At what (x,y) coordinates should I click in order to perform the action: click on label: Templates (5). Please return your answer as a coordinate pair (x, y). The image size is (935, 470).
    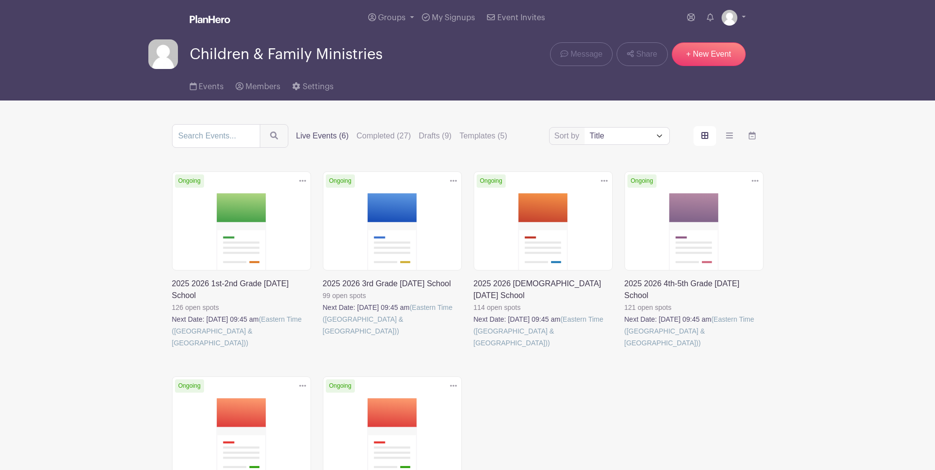
    Looking at the image, I should click on (483, 136).